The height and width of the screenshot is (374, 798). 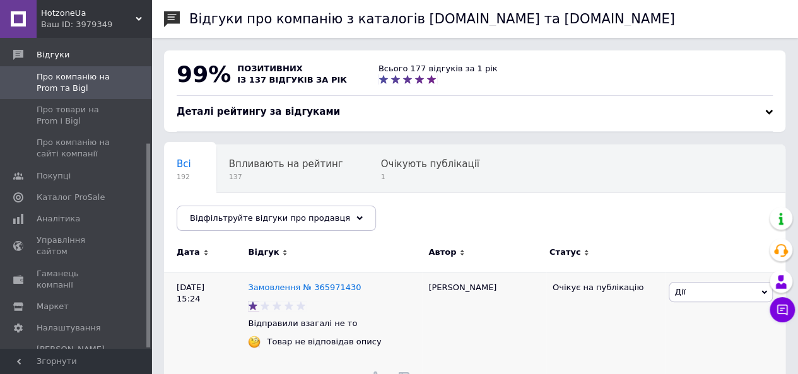 I want to click on span: Налаштування, so click(x=69, y=328).